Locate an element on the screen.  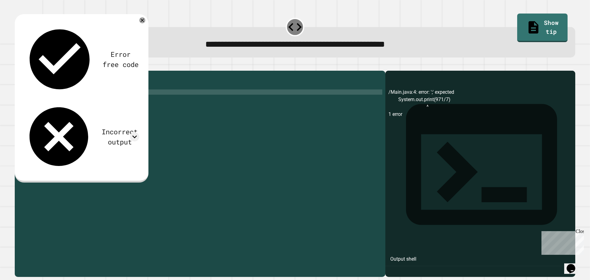
div: Error free code is located at coordinates (121, 59).